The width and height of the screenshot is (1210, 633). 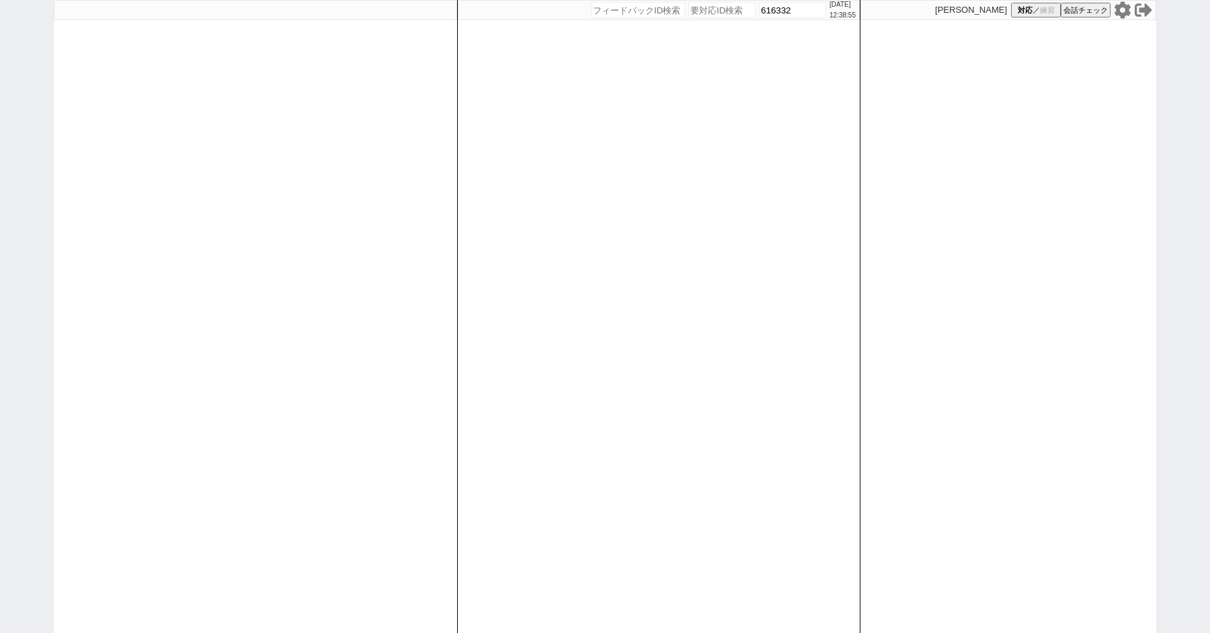 What do you see at coordinates (722, 10) in the screenshot?
I see `input: 要対応ID検索` at bounding box center [722, 10].